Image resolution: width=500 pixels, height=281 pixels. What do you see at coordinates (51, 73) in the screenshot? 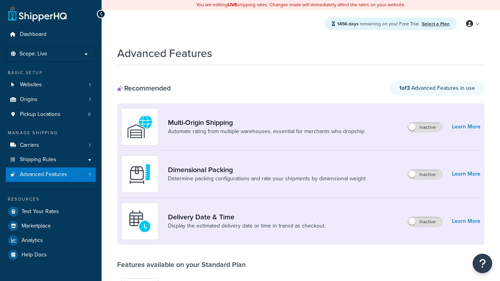
I see `div: Basic Setup` at bounding box center [51, 73].